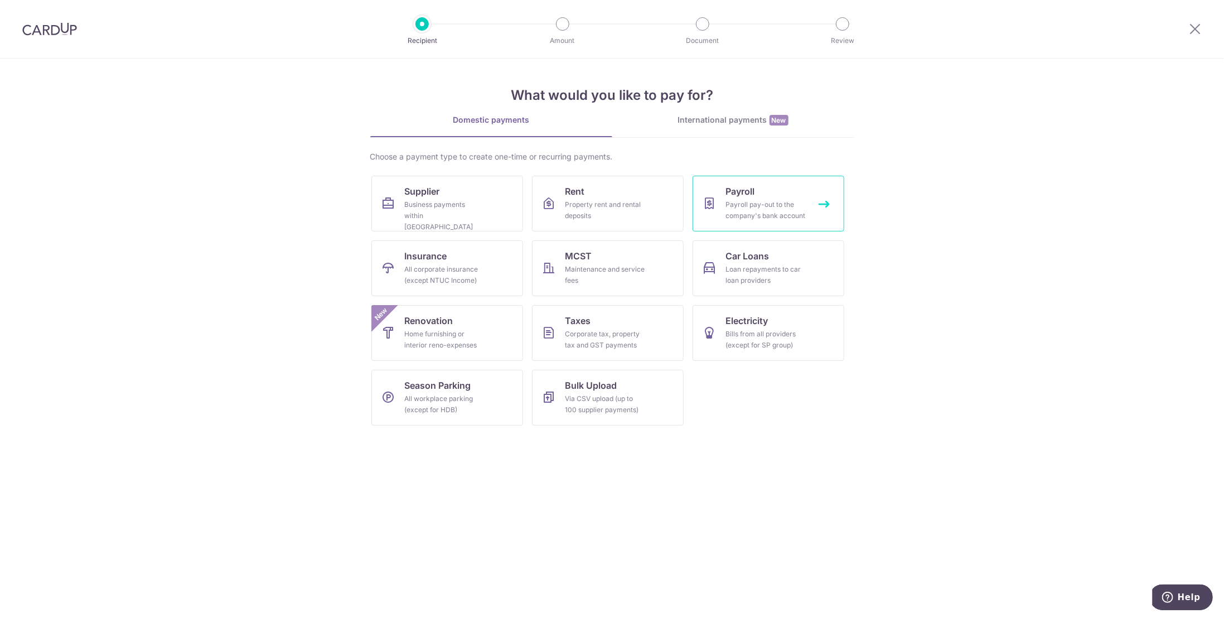 The image size is (1224, 618). I want to click on div: Domestic payments, so click(491, 120).